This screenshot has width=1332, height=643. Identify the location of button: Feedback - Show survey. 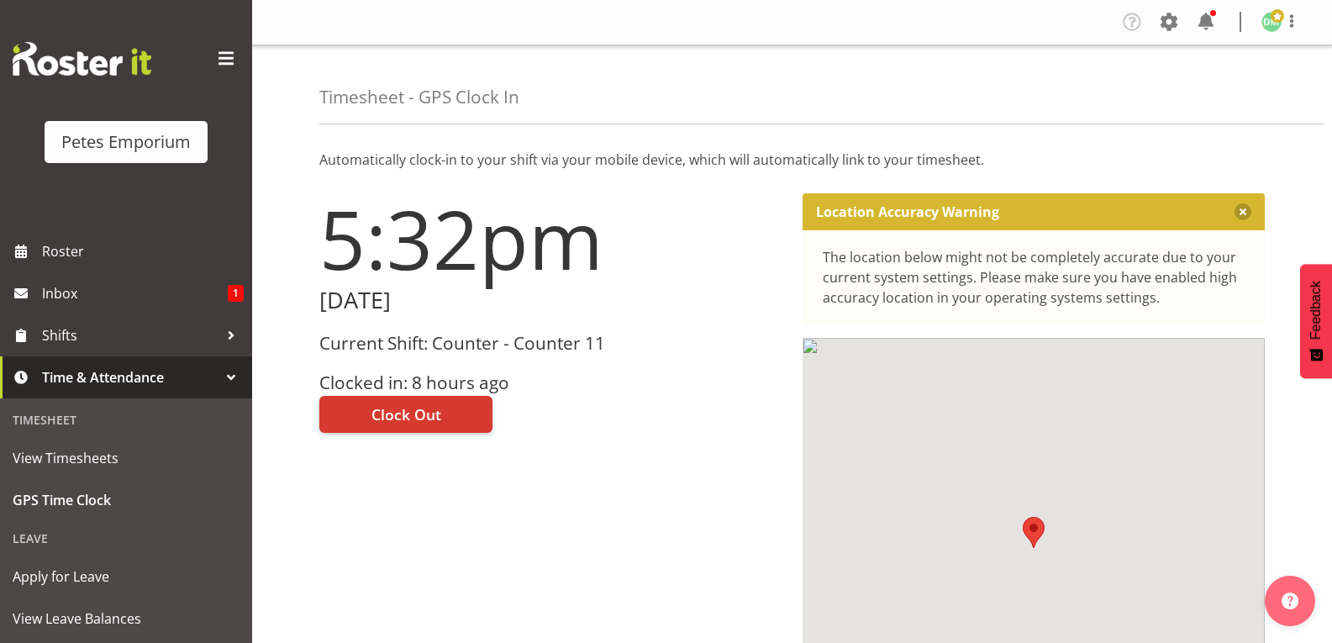
(1316, 321).